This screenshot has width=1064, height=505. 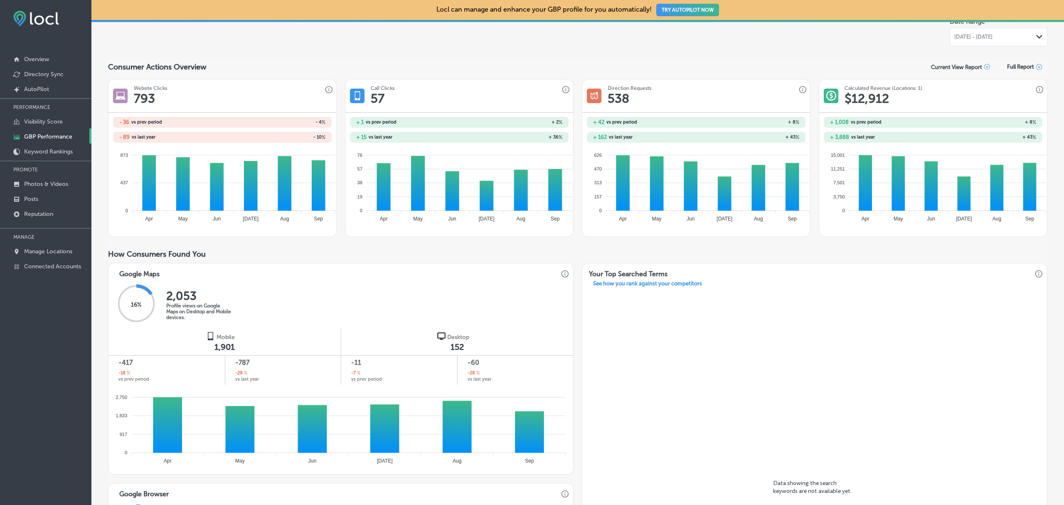 What do you see at coordinates (274, 122) in the screenshot?
I see `h2: - 4` at bounding box center [274, 122].